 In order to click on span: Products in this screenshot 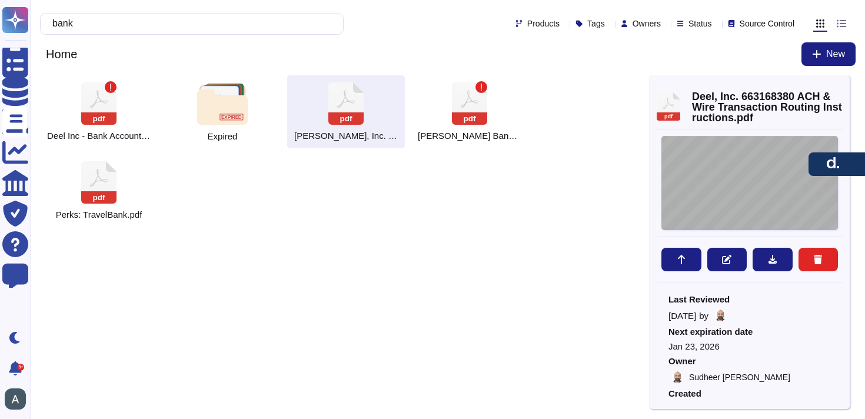, I will do `click(543, 24)`.